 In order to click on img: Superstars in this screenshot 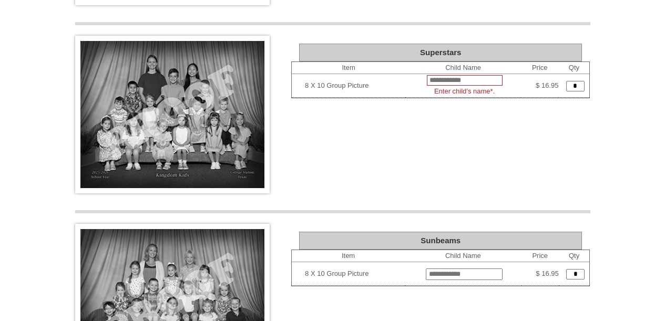, I will do `click(173, 115)`.